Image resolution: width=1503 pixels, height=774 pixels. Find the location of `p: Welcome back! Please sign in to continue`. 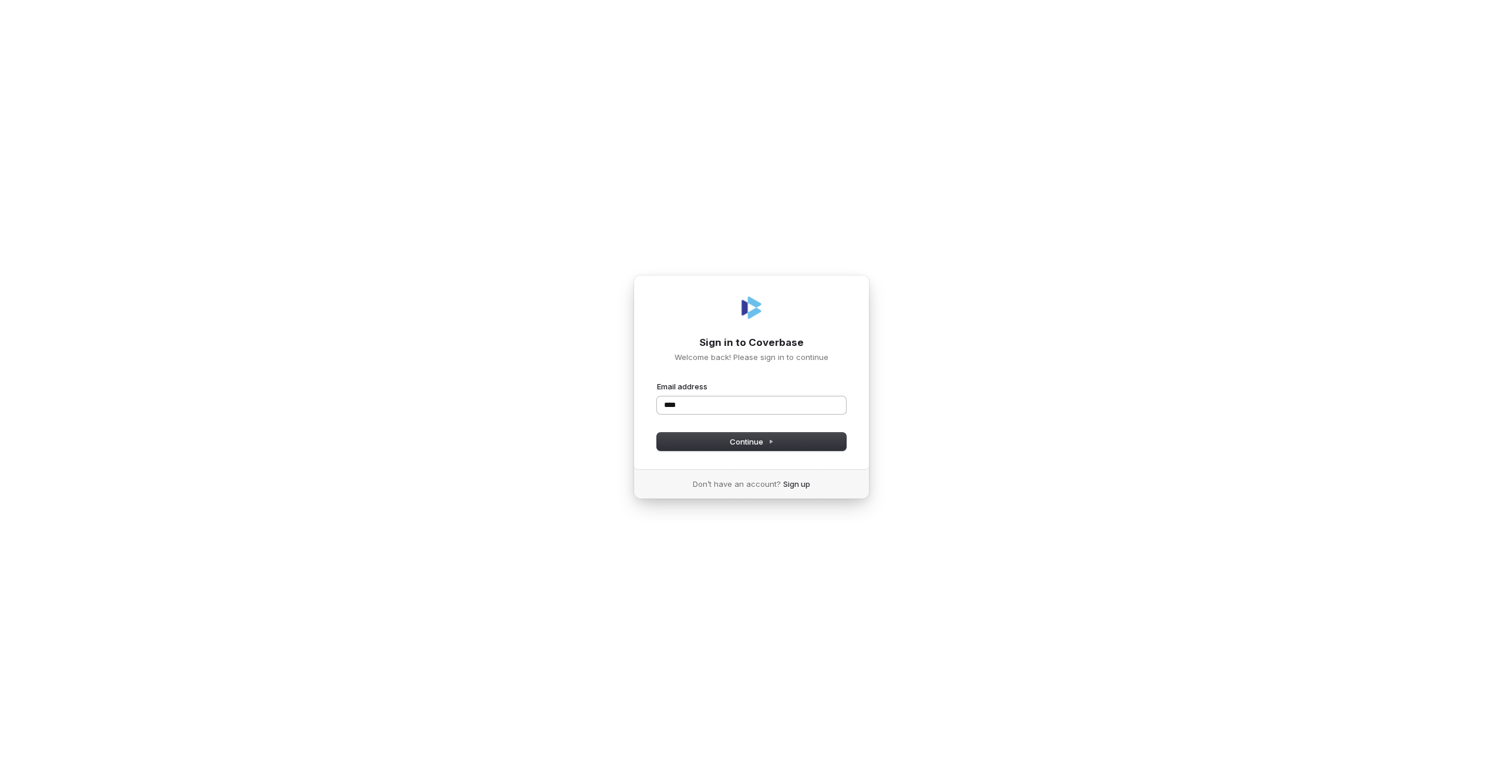

p: Welcome back! Please sign in to continue is located at coordinates (752, 357).